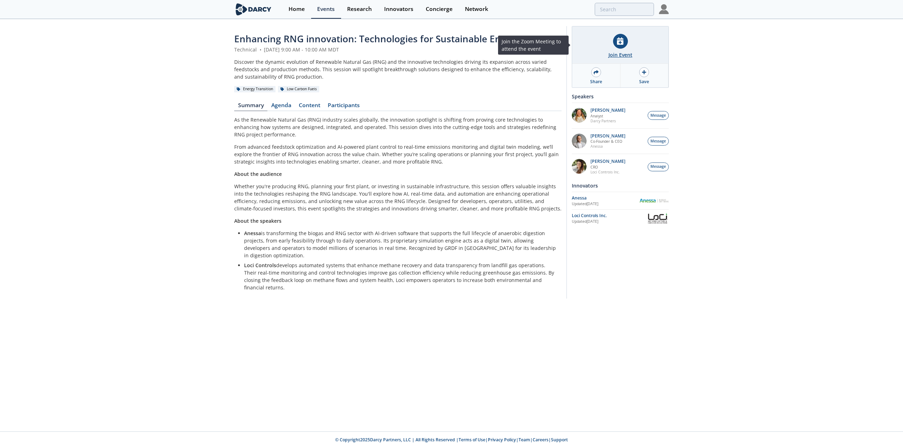 This screenshot has height=448, width=903. What do you see at coordinates (398, 197) in the screenshot?
I see `p: Whether you're producing RNG, planning your first plant, or investing in sustainable infrastructu...` at bounding box center [398, 197].